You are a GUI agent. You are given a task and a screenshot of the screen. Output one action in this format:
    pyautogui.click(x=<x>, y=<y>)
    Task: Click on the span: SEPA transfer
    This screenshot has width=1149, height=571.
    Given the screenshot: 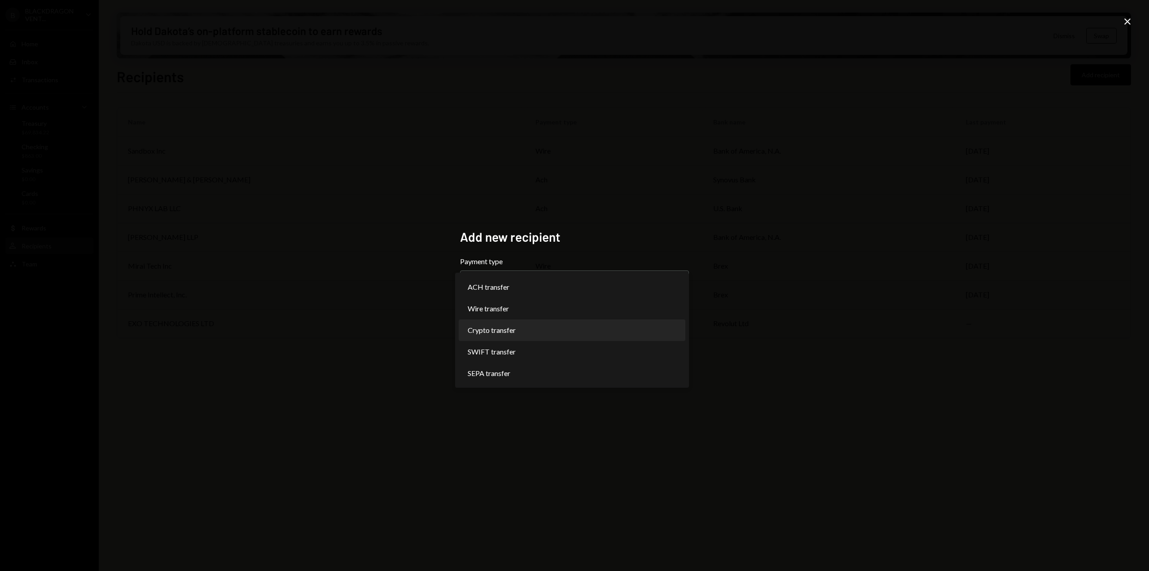 What is the action you would take?
    pyautogui.click(x=489, y=373)
    